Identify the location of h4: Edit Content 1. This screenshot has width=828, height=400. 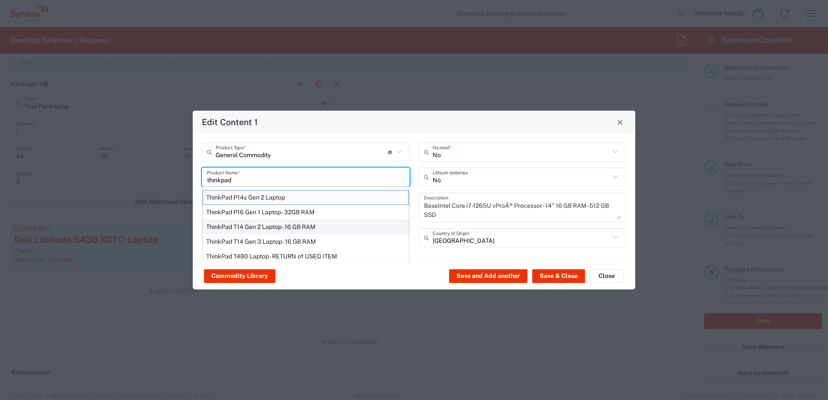
(230, 122).